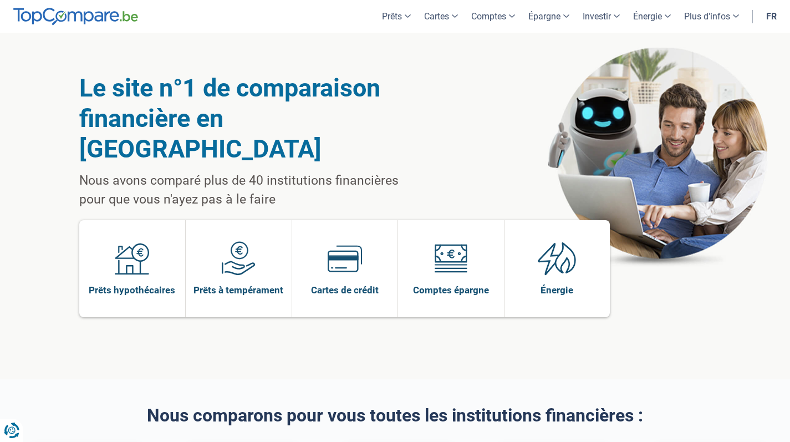 Image resolution: width=790 pixels, height=442 pixels. What do you see at coordinates (253, 190) in the screenshot?
I see `p: Nous avons comparé plus de 40 institutions financières pour que vous n'ayez pas à le faire` at bounding box center [253, 190].